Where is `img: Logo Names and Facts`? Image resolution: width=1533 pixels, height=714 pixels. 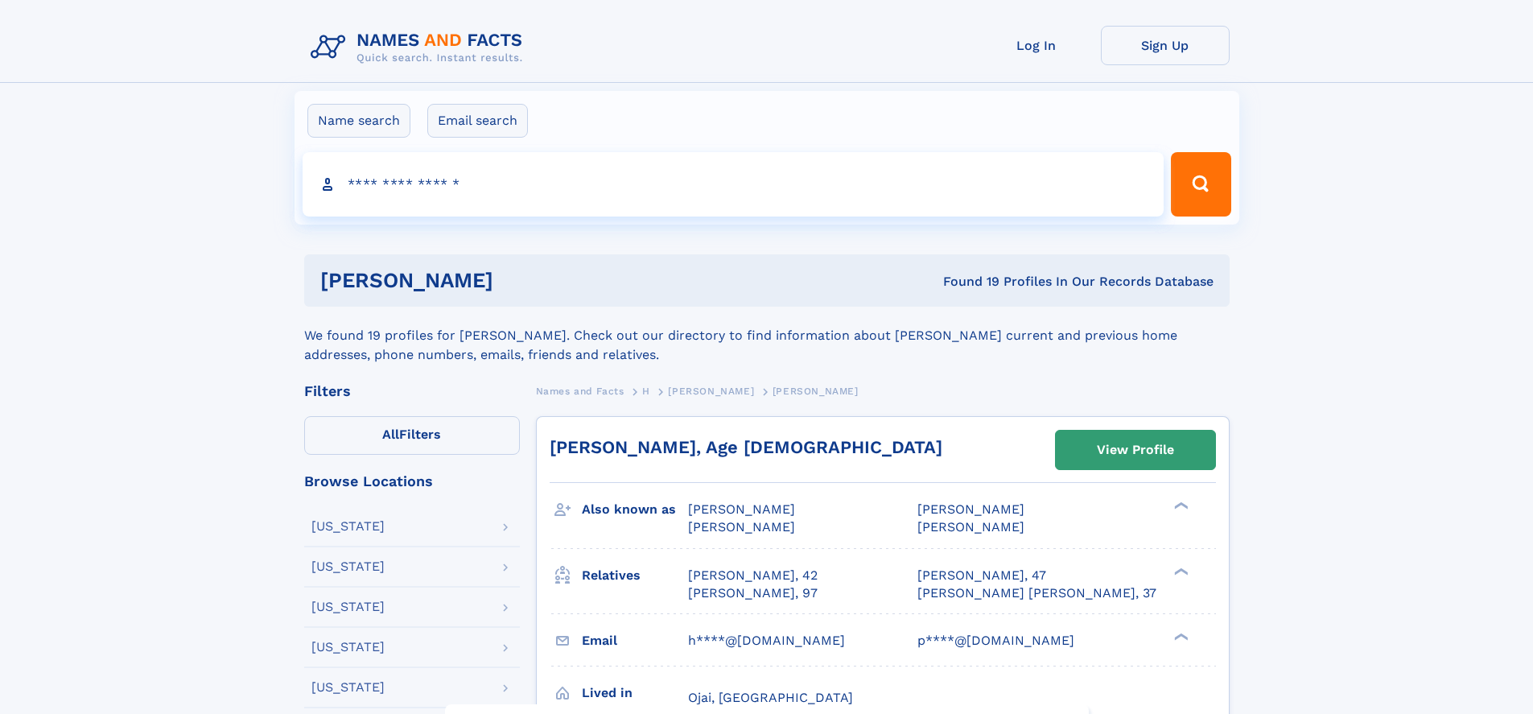
img: Logo Names and Facts is located at coordinates (420, 47).